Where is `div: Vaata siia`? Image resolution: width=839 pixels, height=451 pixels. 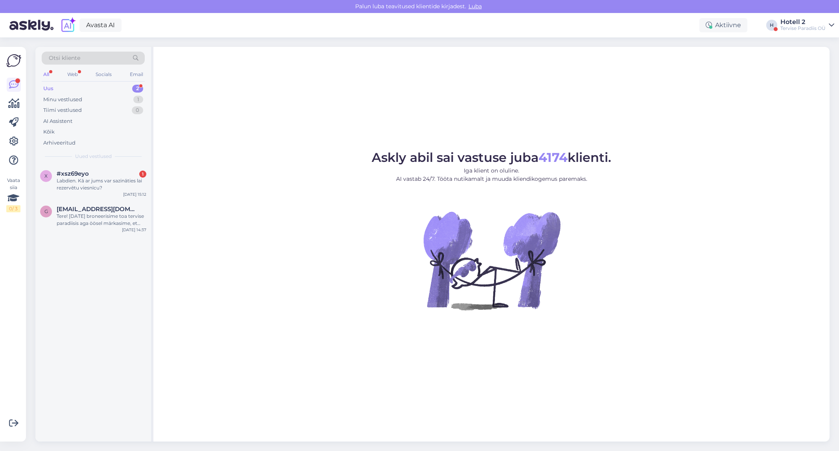
div: Vaata siia is located at coordinates (13, 194).